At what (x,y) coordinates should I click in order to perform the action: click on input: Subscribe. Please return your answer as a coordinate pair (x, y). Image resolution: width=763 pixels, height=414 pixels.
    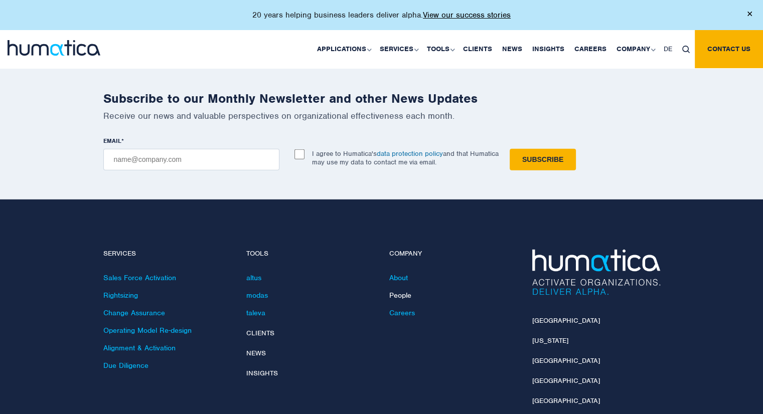
    Looking at the image, I should click on (543, 159).